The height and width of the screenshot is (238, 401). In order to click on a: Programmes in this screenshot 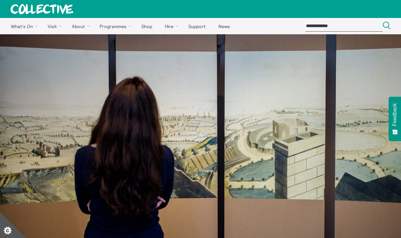, I will do `click(114, 26)`.